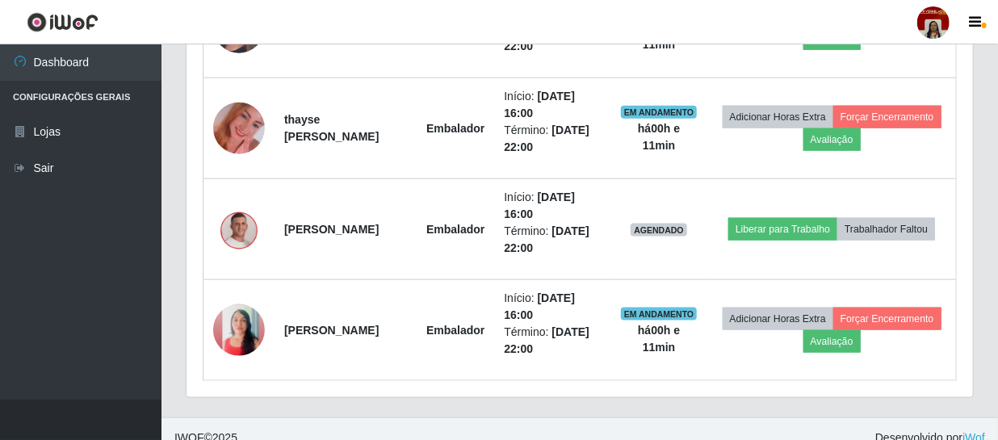 The image size is (998, 440). I want to click on img: 1681847675287.jpeg, so click(239, 128).